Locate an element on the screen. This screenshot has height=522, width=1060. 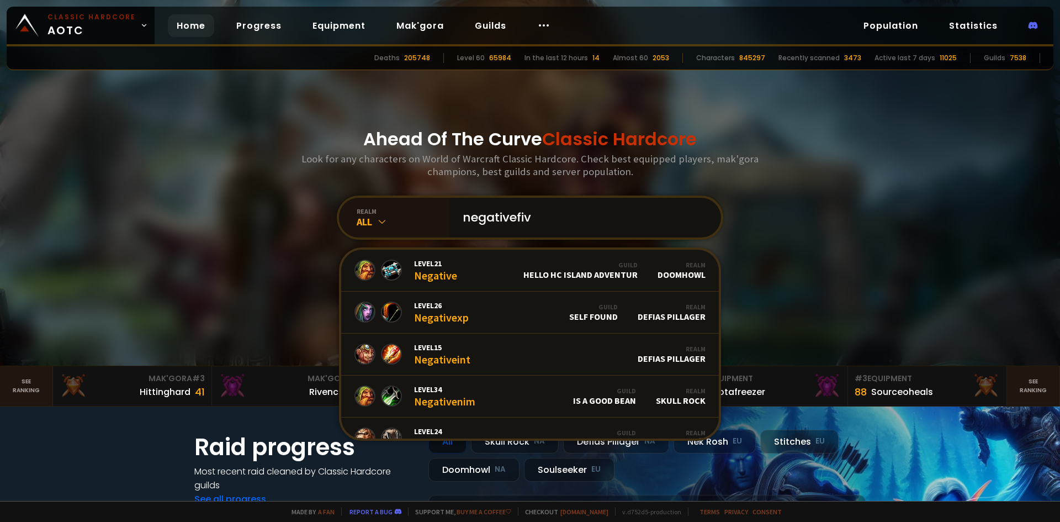
div: Negativenim is located at coordinates (444, 396).